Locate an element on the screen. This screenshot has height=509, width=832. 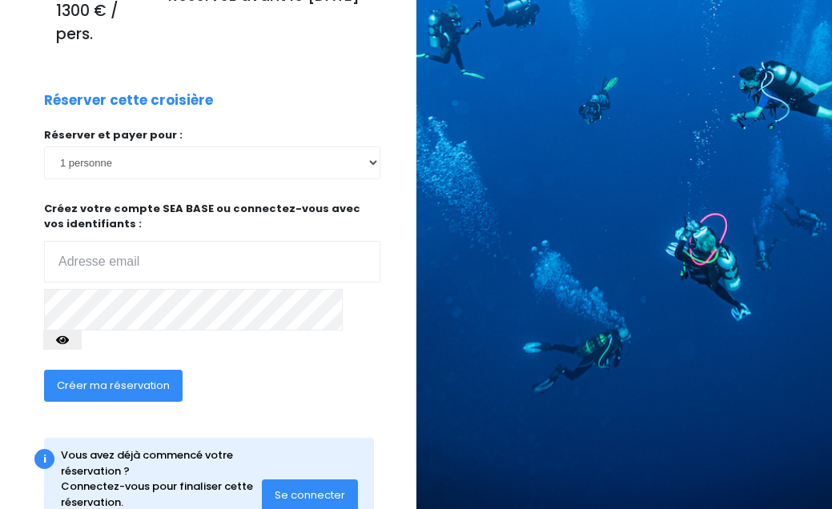
button: Créer ma réservation is located at coordinates (113, 386).